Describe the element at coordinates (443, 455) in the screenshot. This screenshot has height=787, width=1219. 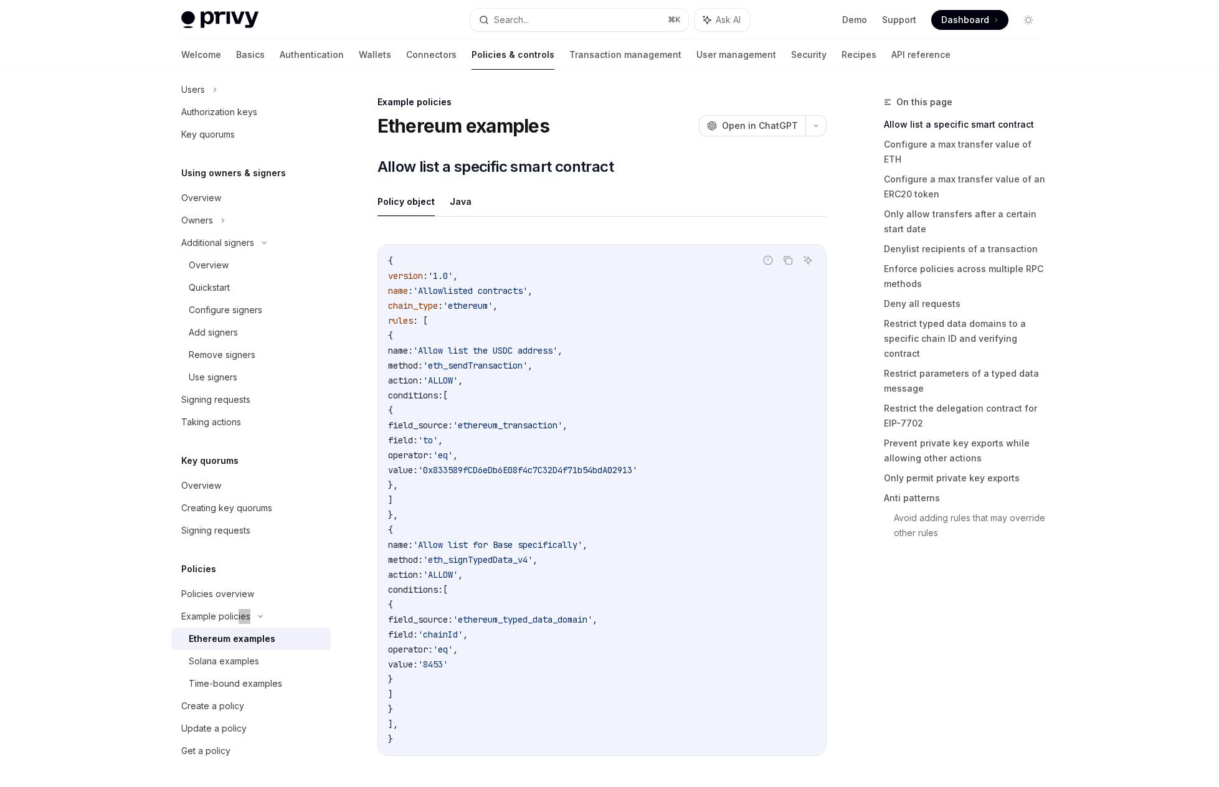
I see `span: 'eq'` at that location.